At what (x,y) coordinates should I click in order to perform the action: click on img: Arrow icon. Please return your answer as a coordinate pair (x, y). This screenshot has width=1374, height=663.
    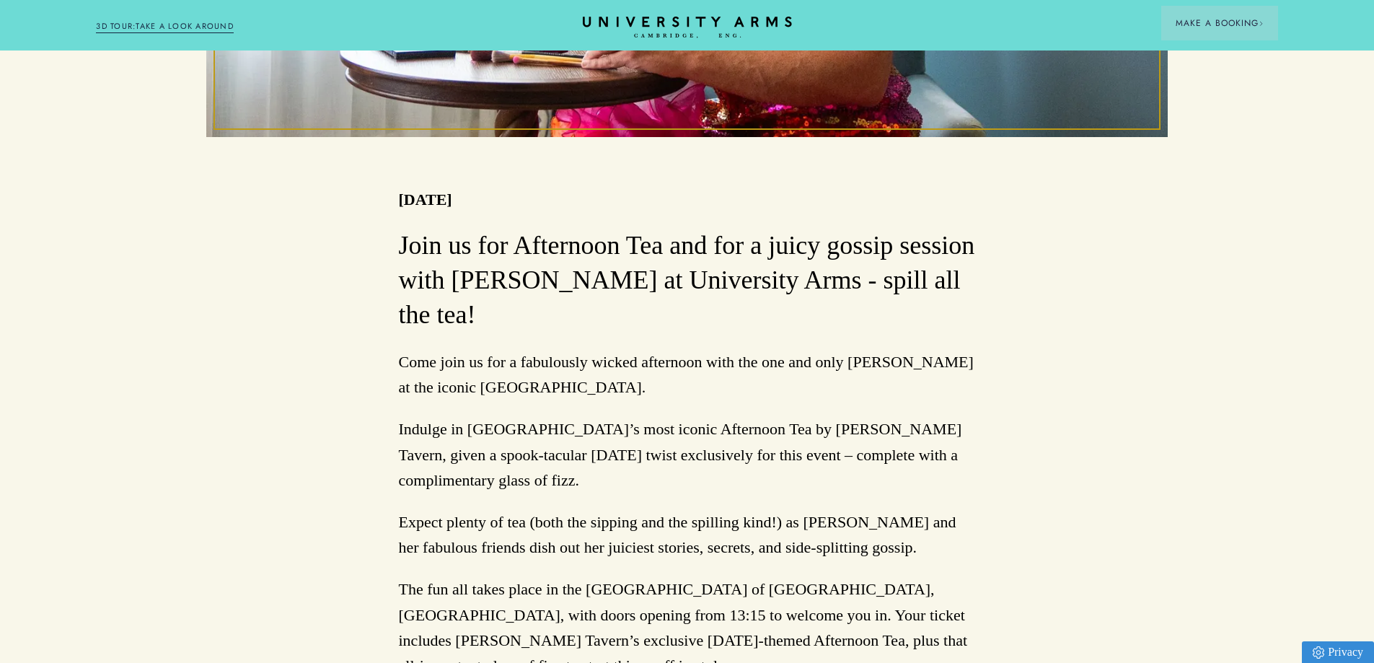
    Looking at the image, I should click on (1261, 23).